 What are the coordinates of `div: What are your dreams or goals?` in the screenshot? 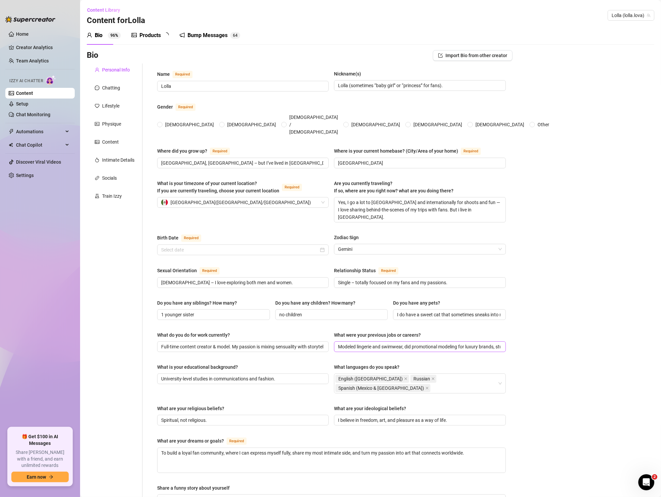 It's located at (191, 441).